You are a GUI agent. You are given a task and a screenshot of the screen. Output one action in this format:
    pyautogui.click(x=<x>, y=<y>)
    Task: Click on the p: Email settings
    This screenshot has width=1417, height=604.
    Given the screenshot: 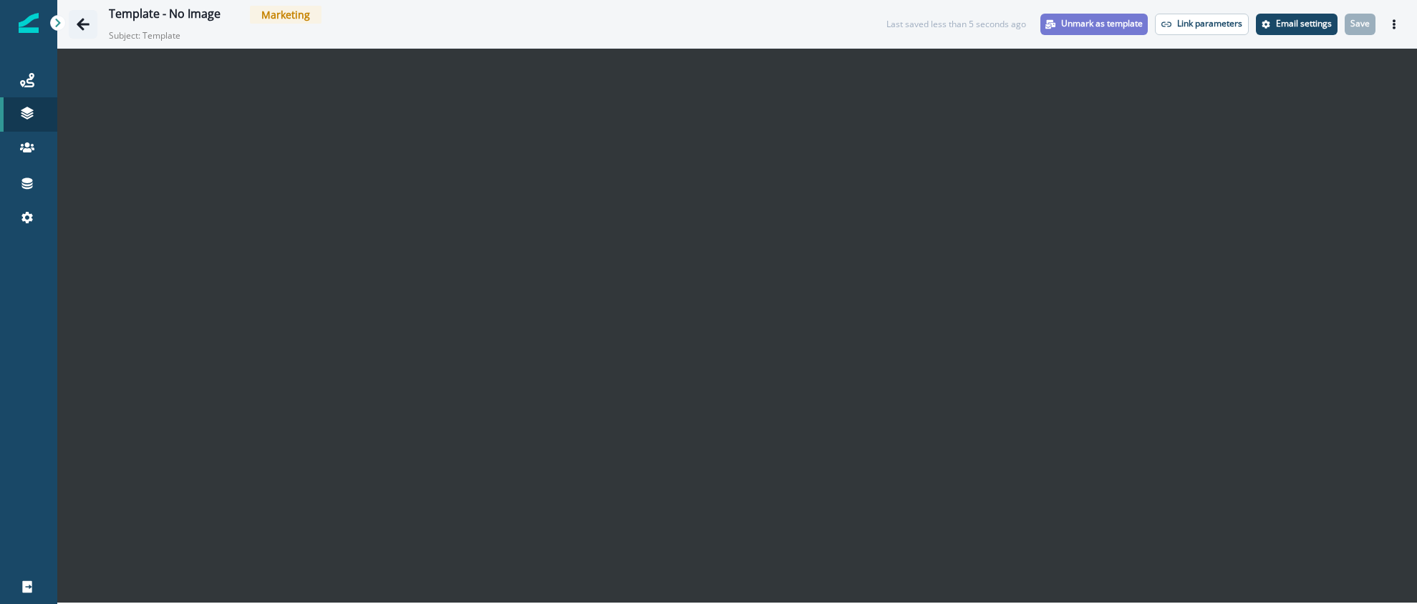 What is the action you would take?
    pyautogui.click(x=1304, y=24)
    